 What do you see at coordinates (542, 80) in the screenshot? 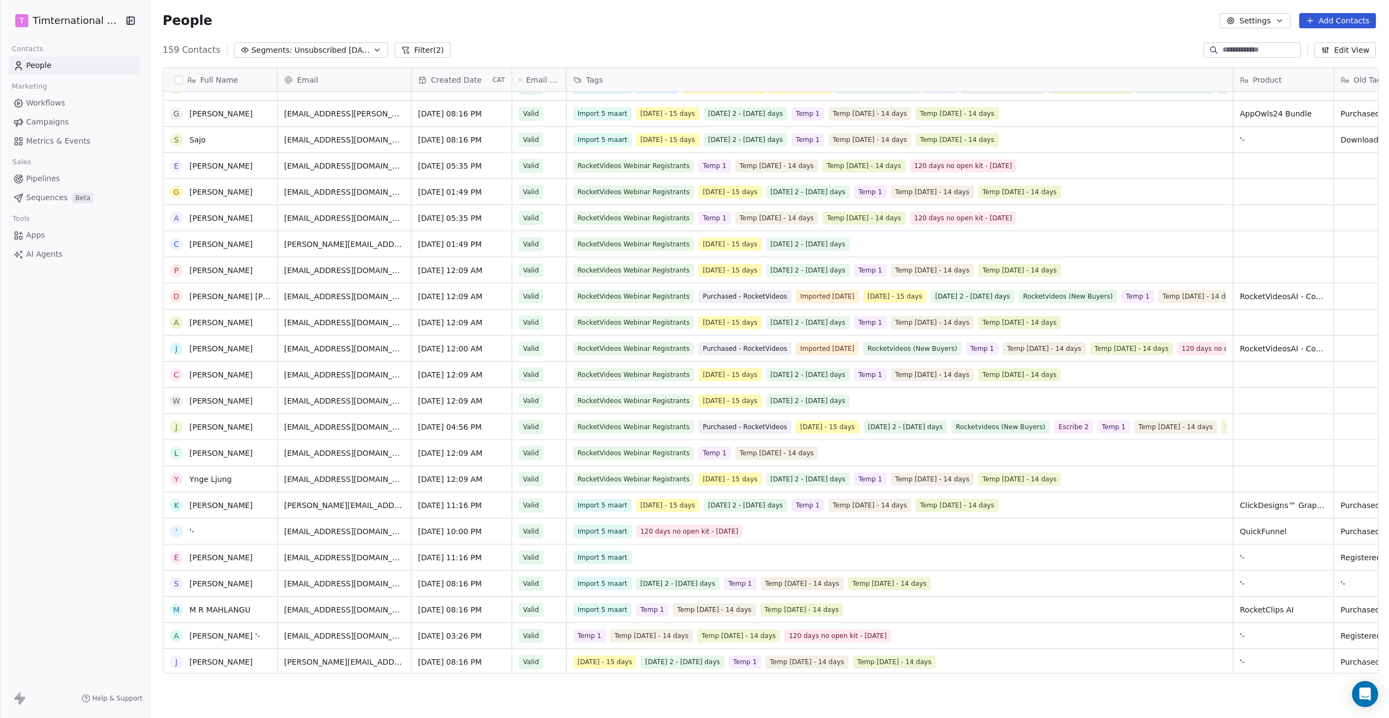
I see `span: Email Verification Status` at bounding box center [542, 80].